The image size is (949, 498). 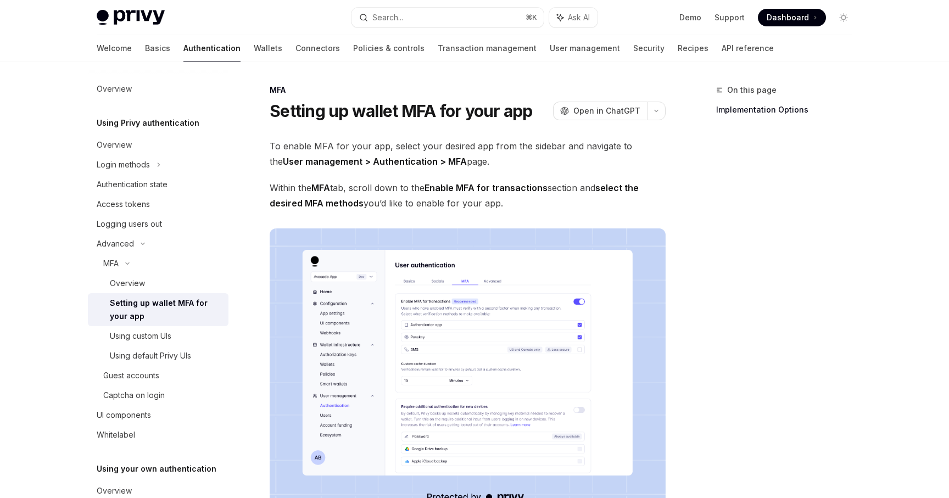 What do you see at coordinates (158, 395) in the screenshot?
I see `a: Captcha on login` at bounding box center [158, 395].